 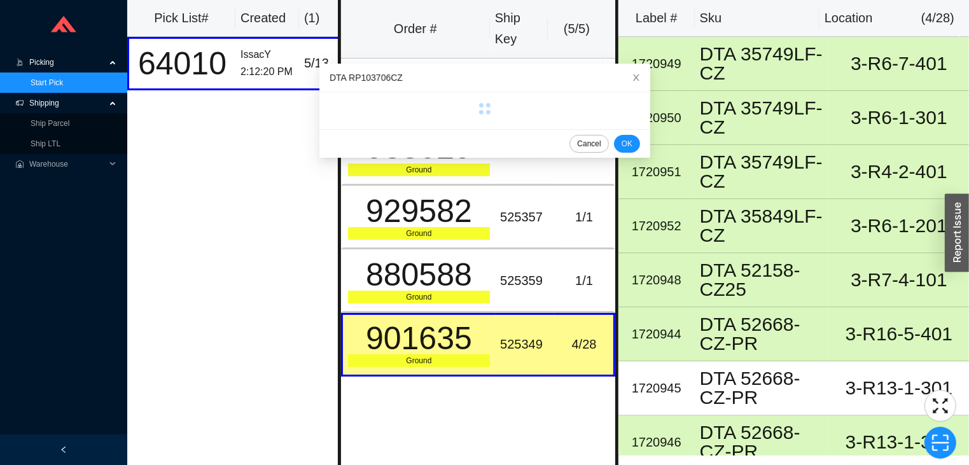 I want to click on span: scan, so click(x=941, y=443).